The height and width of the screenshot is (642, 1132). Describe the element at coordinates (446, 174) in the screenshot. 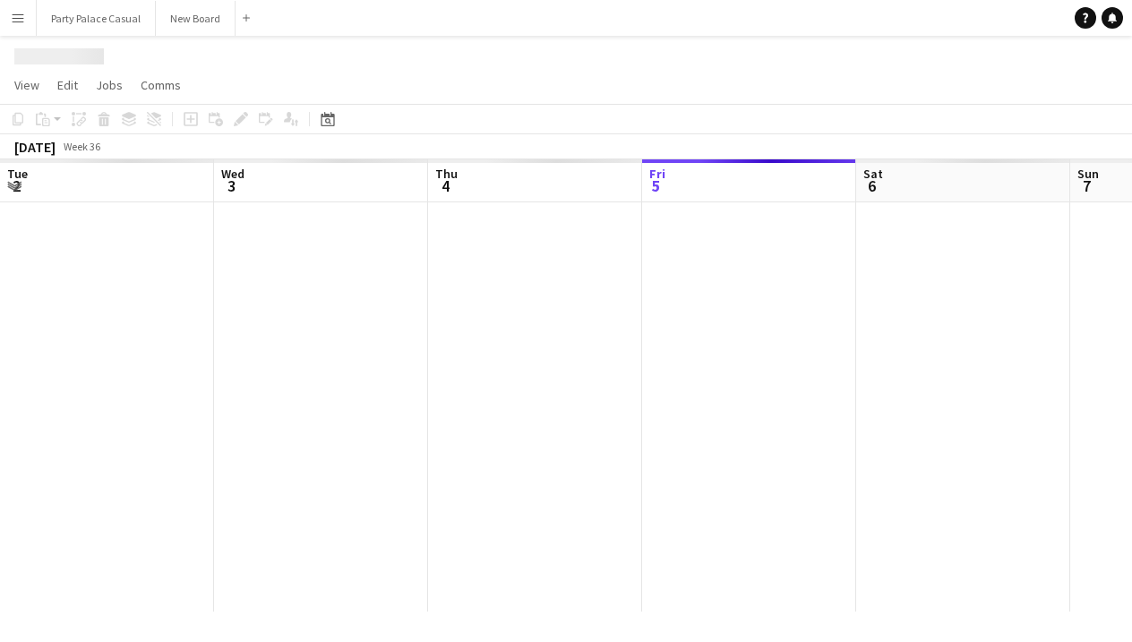

I see `span: Thu` at that location.